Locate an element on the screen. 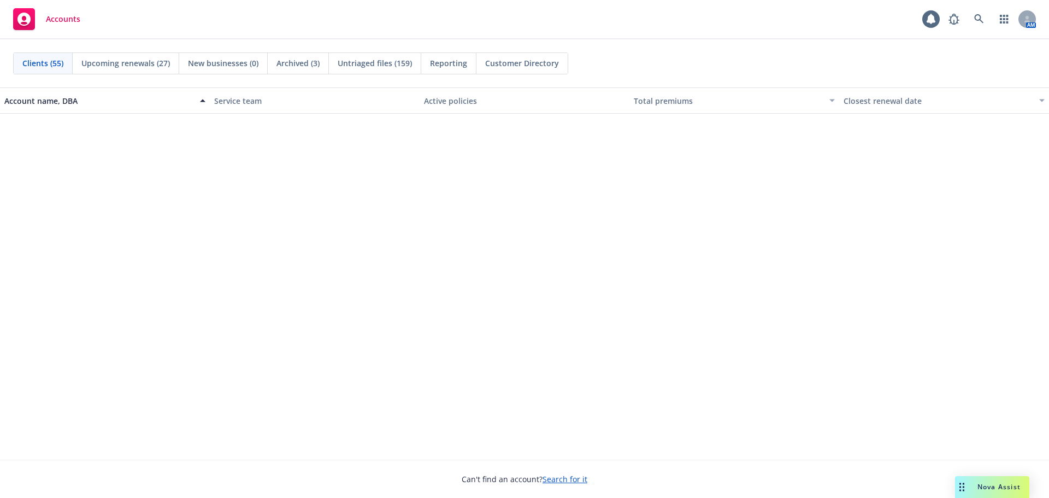 Image resolution: width=1049 pixels, height=498 pixels. button: Total premiums is located at coordinates (734, 101).